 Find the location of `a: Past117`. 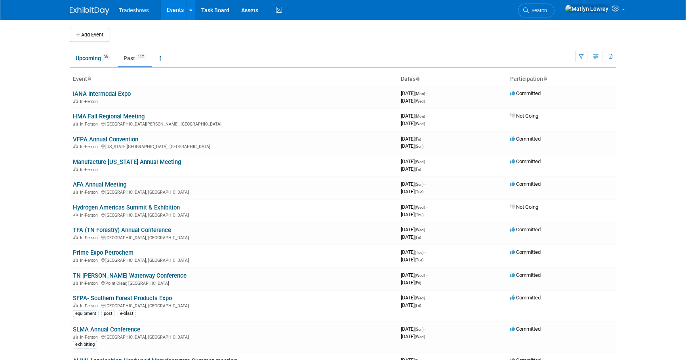

a: Past117 is located at coordinates (135, 58).